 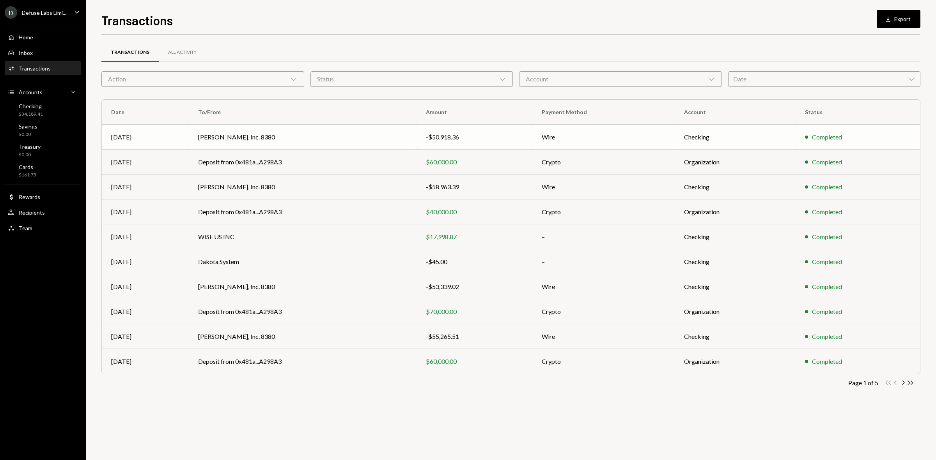 I want to click on div: Home, so click(x=26, y=37).